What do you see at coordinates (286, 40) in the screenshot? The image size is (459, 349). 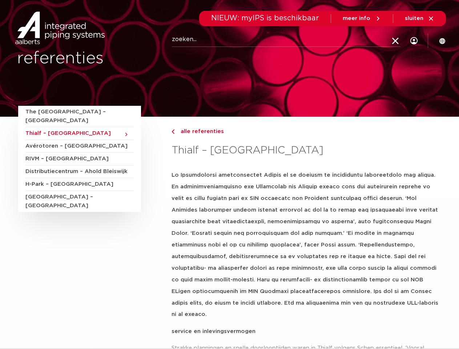 I see `input: zoeken...` at bounding box center [286, 40].